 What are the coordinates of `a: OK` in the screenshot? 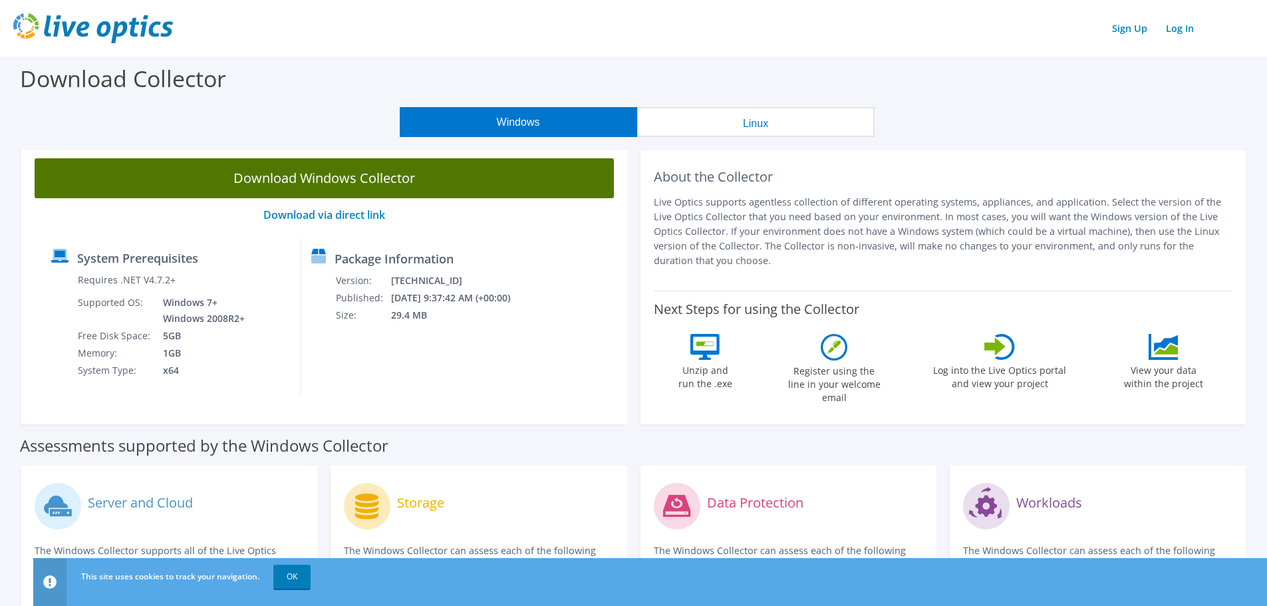 It's located at (292, 577).